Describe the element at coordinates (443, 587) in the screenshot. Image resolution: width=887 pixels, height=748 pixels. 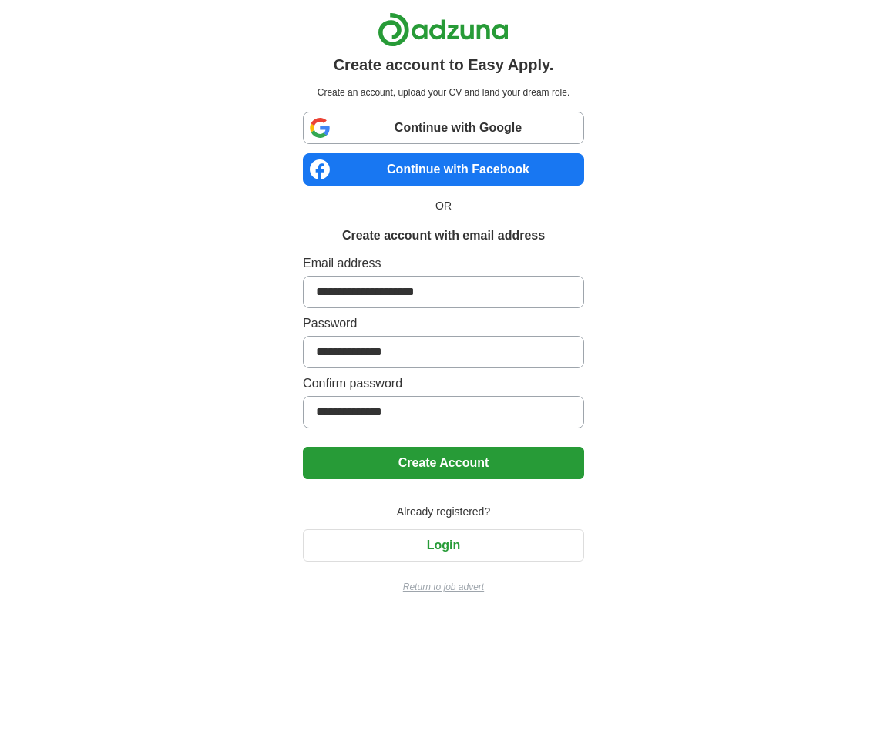
I see `p: Return to job advert` at that location.